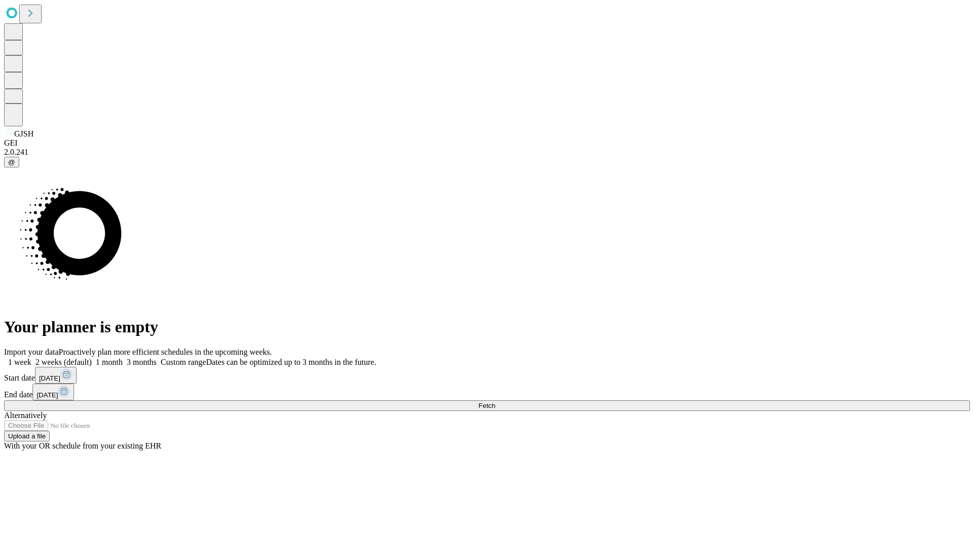  What do you see at coordinates (487, 392) in the screenshot?
I see `div: End date` at bounding box center [487, 392].